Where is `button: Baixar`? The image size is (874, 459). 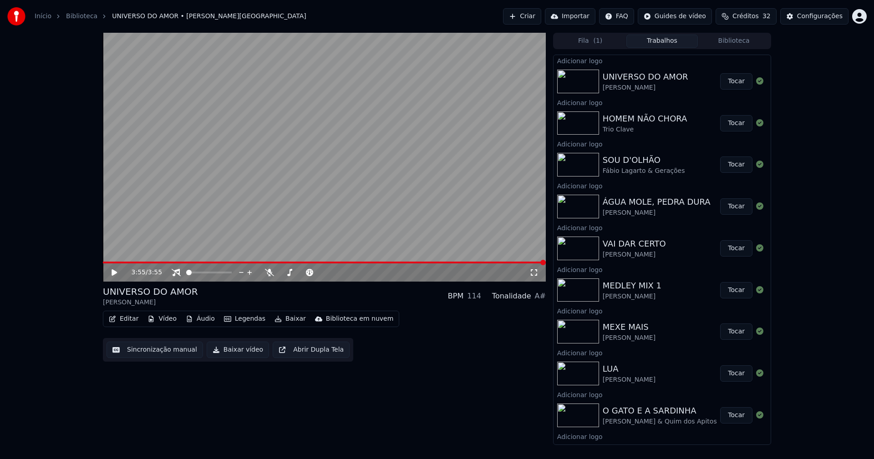
button: Baixar is located at coordinates (290, 319).